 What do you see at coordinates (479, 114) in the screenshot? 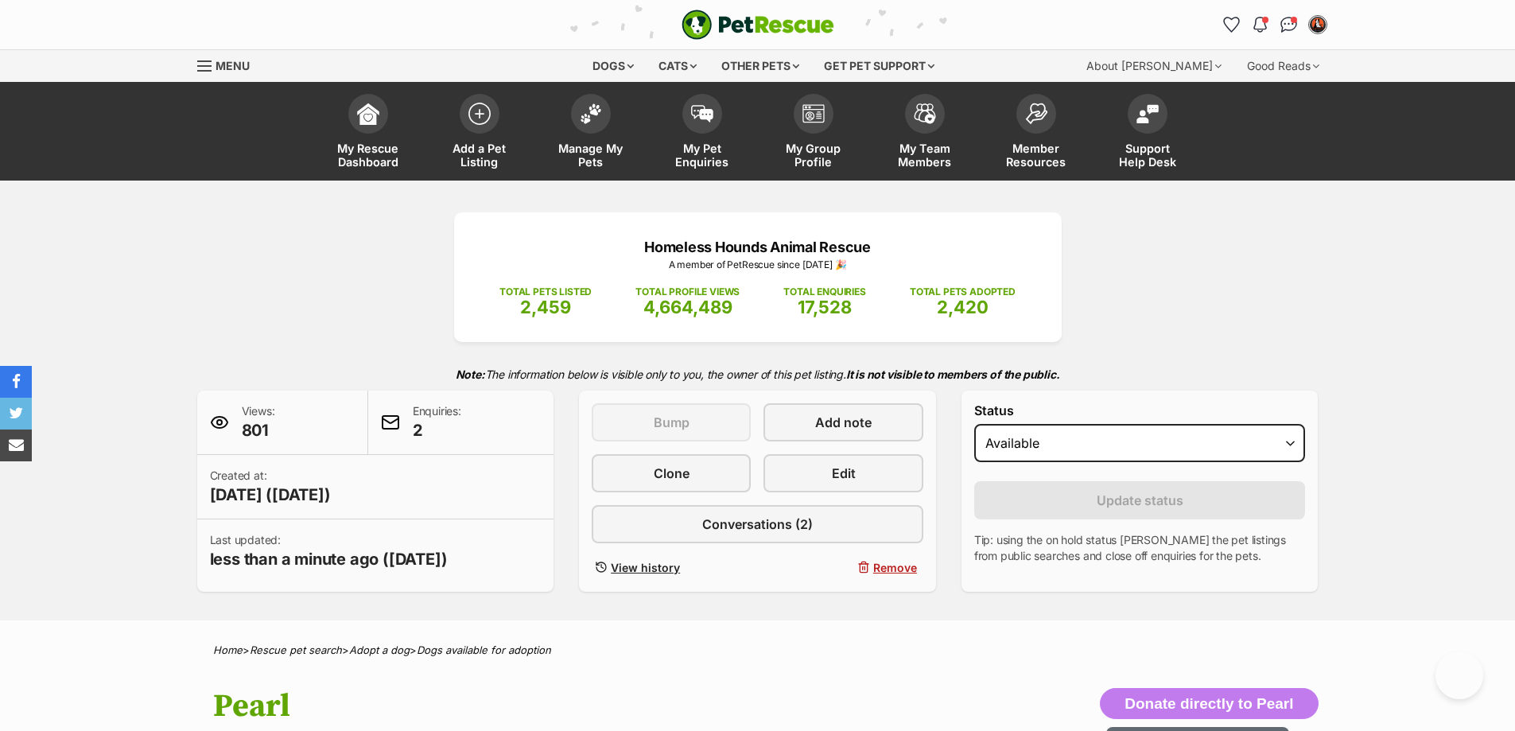
I see `img: add-pet-listing-icon-0afa8454b4691262ce3f59096e99ab1cd57d4a30225e0717b998d2c9b9846f56.svg` at bounding box center [479, 114].